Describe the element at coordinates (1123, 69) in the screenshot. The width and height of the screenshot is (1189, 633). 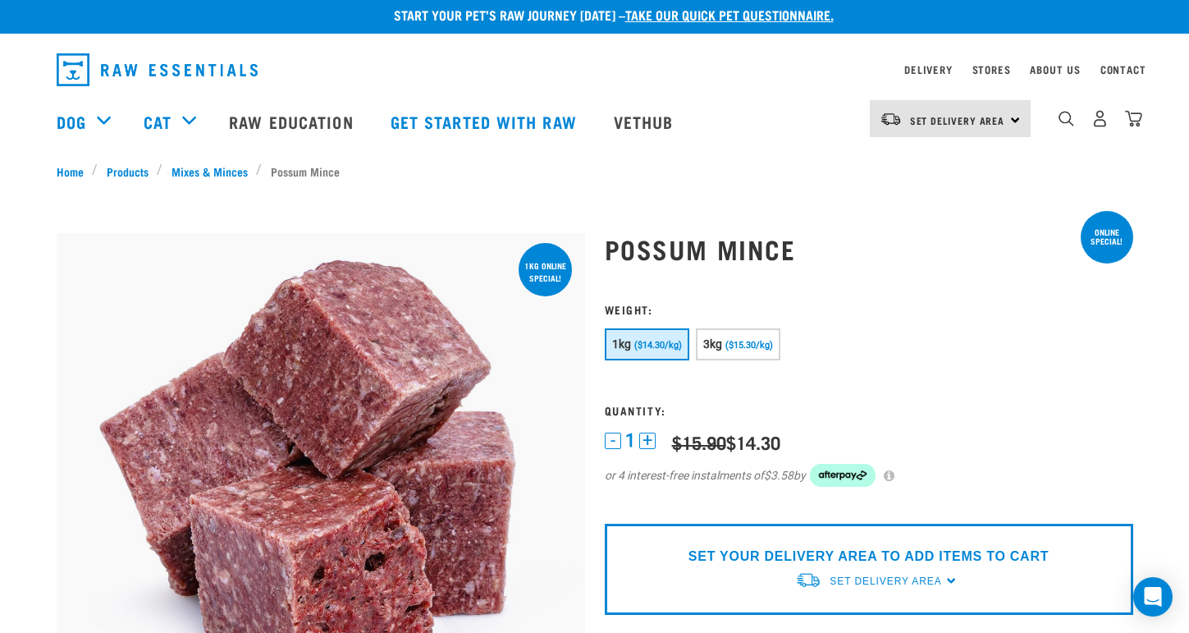
I see `a: Contact` at that location.